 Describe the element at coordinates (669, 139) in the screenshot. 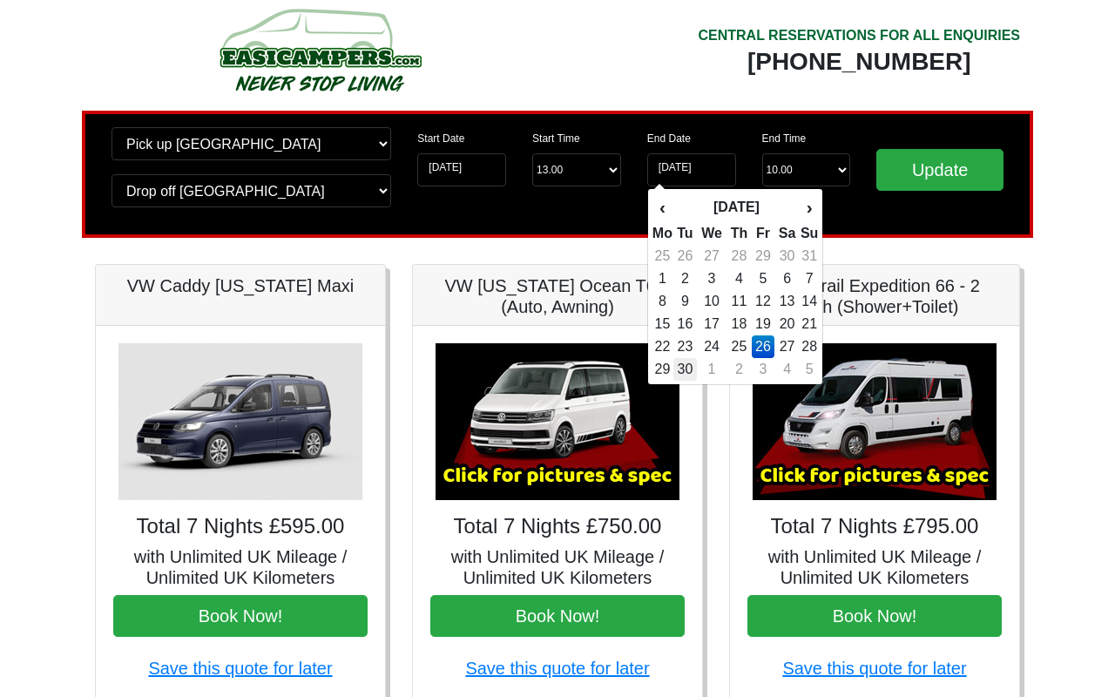

I see `label: End Date` at that location.